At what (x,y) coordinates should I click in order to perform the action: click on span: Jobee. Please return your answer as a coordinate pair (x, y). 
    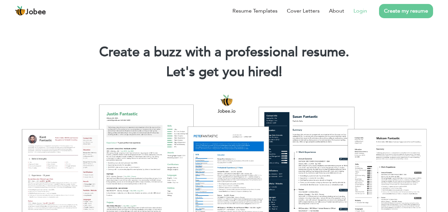
    Looking at the image, I should click on (36, 12).